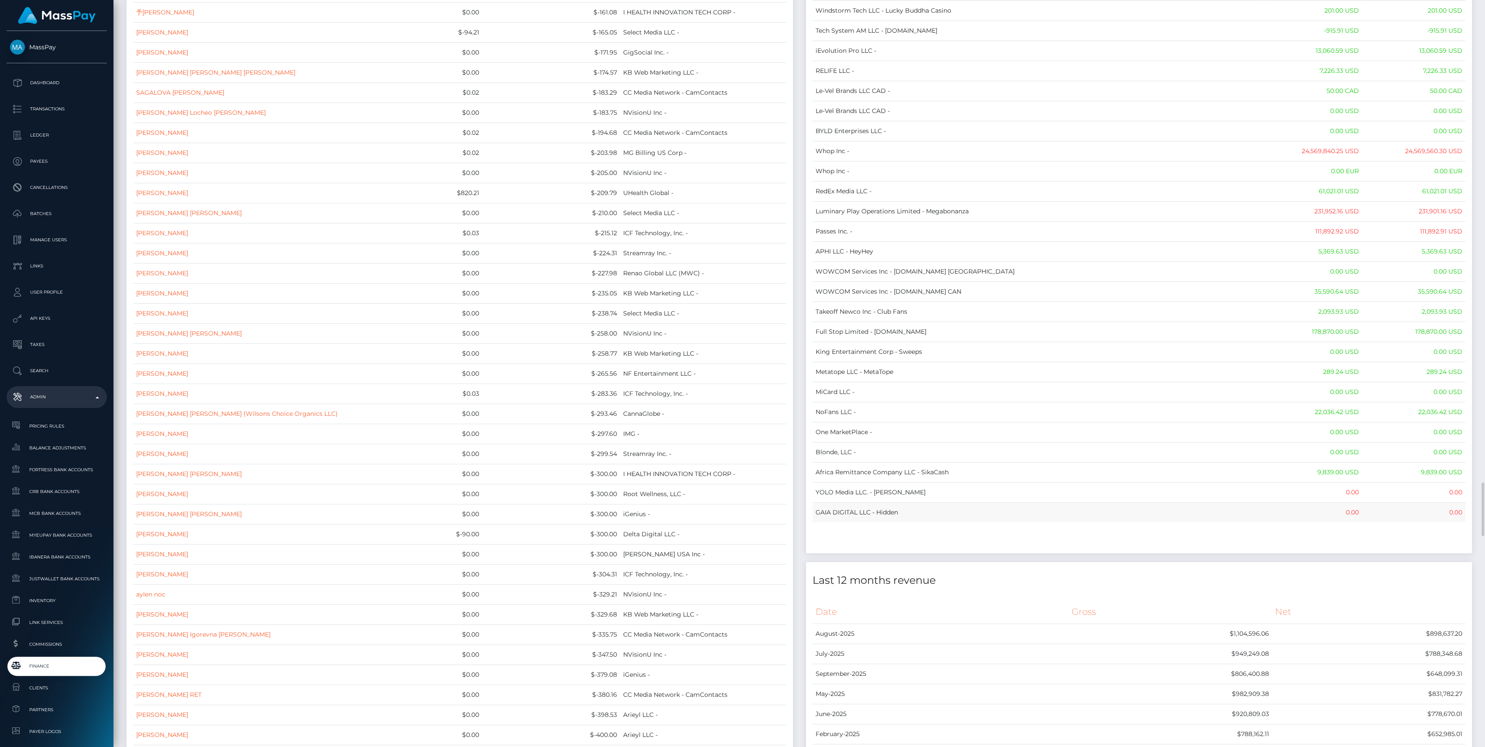 Image resolution: width=1485 pixels, height=747 pixels. Describe the element at coordinates (1313, 151) in the screenshot. I see `td: 24,569,840.25 USD` at that location.